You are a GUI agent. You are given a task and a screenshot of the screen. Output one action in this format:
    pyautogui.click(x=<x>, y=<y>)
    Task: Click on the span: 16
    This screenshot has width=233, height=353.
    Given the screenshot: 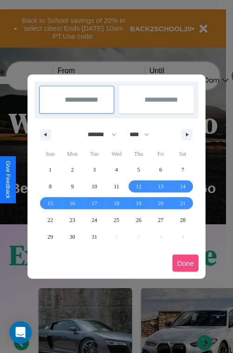 What is the action you would take?
    pyautogui.click(x=72, y=203)
    